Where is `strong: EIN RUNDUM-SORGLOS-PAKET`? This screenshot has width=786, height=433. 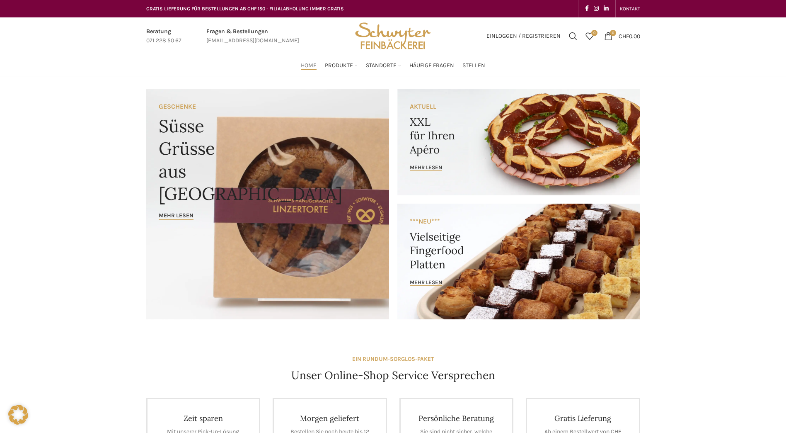 strong: EIN RUNDUM-SORGLOS-PAKET is located at coordinates (393, 359).